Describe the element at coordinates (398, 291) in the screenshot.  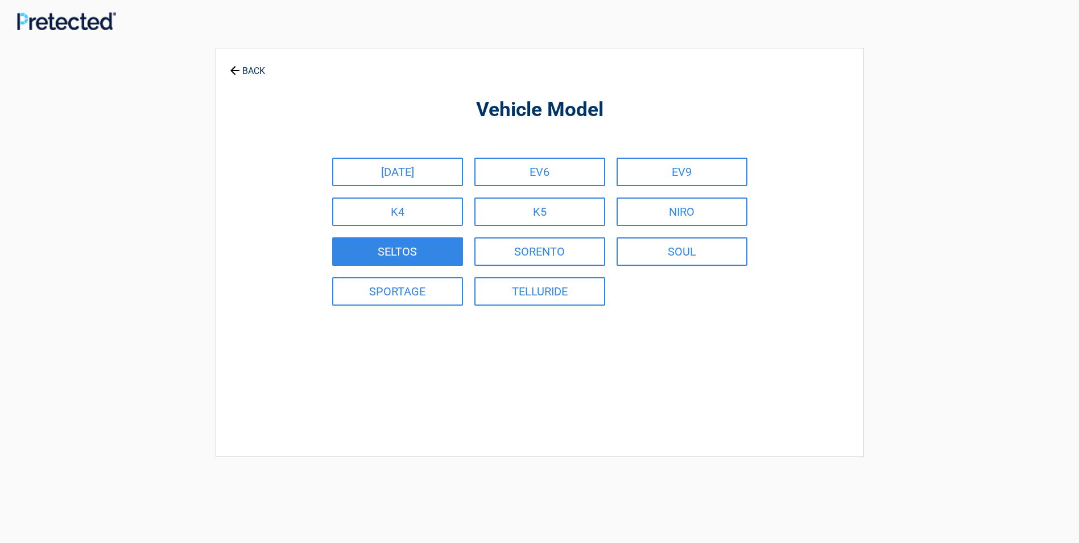
I see `a: SPORTAGE` at that location.